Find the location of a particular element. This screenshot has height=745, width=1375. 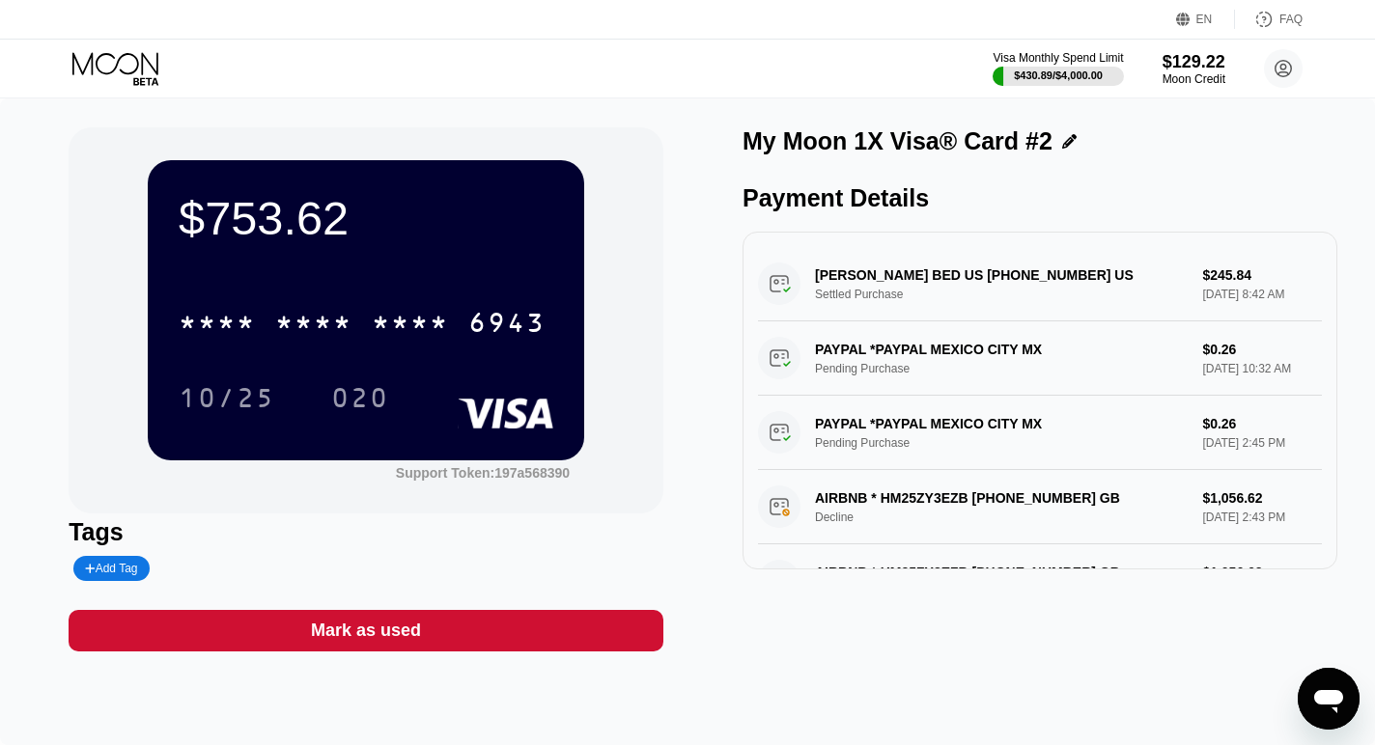

div: Support Token: 197a568390 is located at coordinates (483, 473).